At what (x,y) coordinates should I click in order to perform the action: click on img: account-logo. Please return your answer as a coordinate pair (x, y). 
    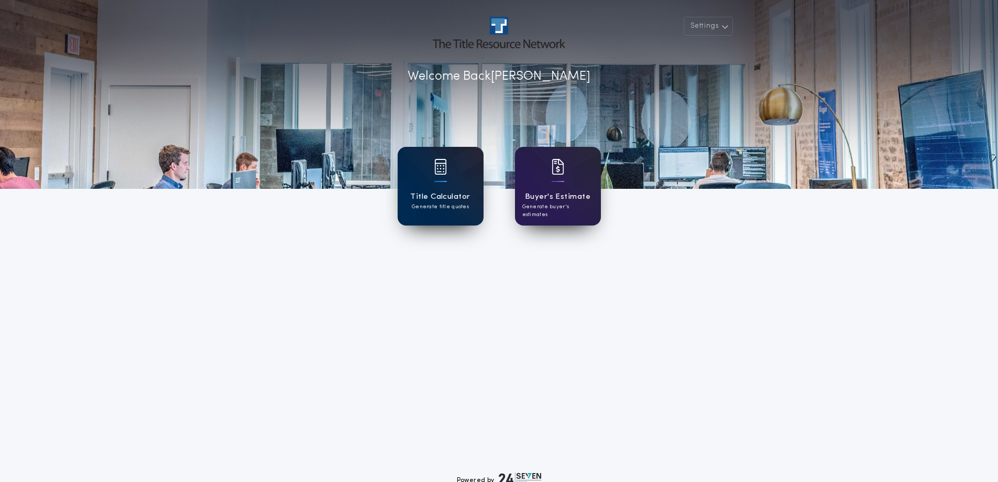
    Looking at the image, I should click on (499, 32).